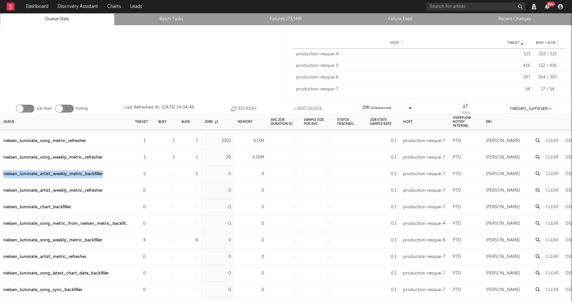  I want to click on div: Sample Size For Avg, so click(317, 121).